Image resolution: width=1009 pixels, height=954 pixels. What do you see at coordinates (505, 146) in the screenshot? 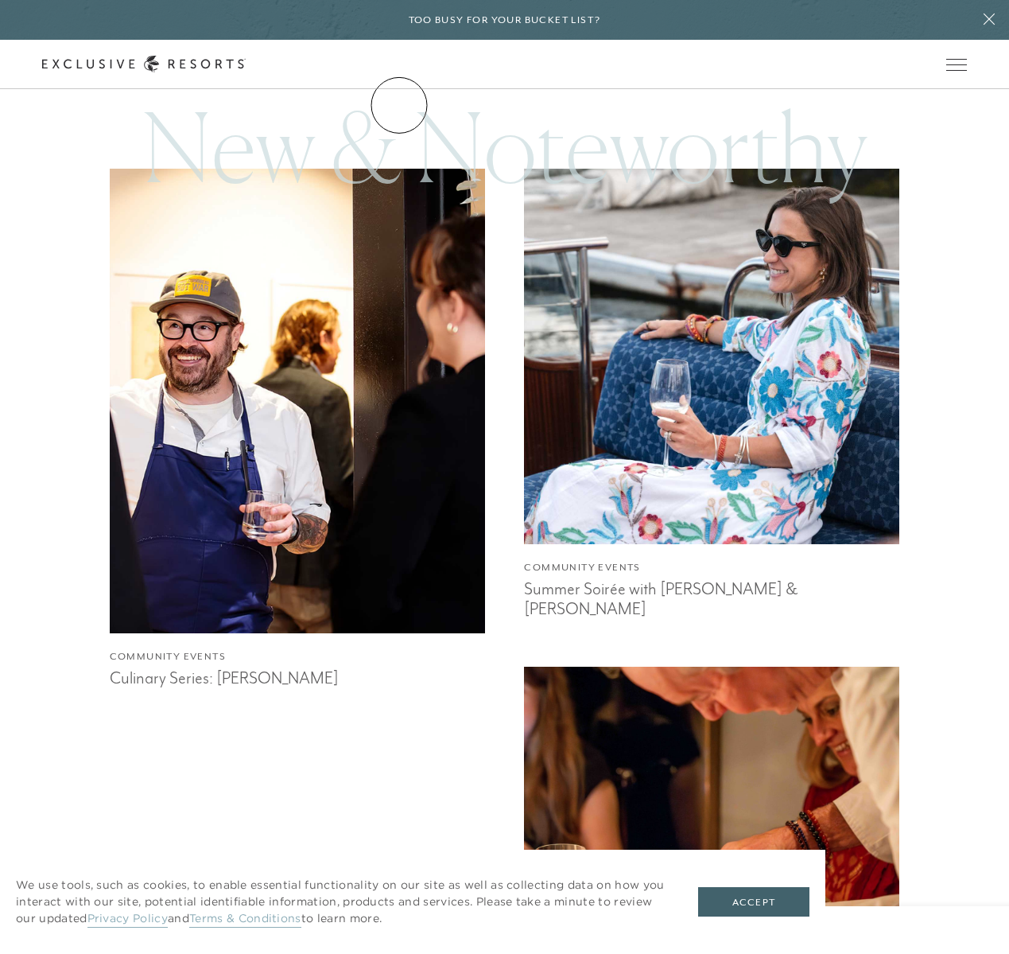
I see `h3: New & Noteworthy` at bounding box center [505, 146].